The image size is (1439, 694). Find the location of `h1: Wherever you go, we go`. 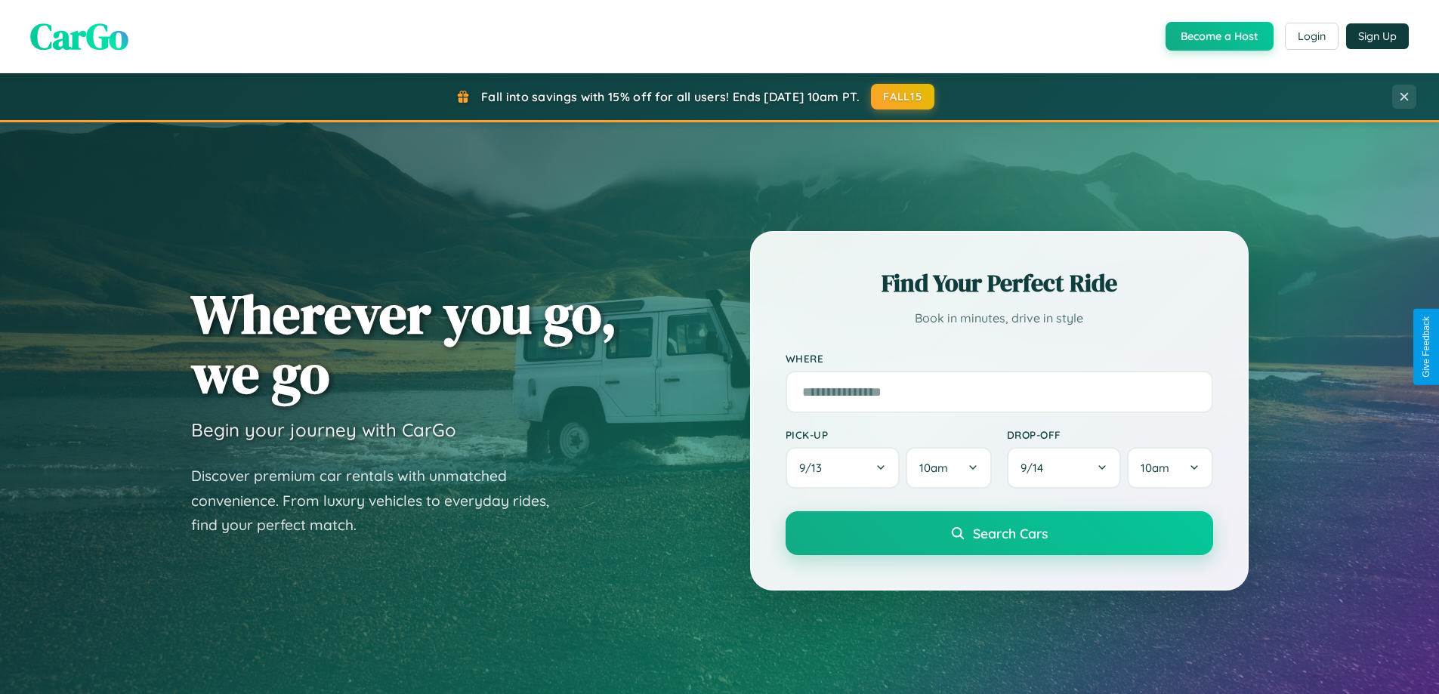

h1: Wherever you go, we go is located at coordinates (404, 344).